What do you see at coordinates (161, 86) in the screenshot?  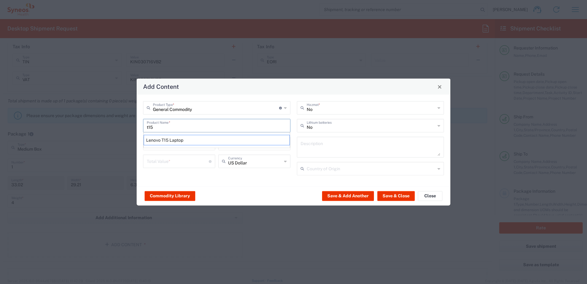 I see `h4: Add Content` at bounding box center [161, 86].